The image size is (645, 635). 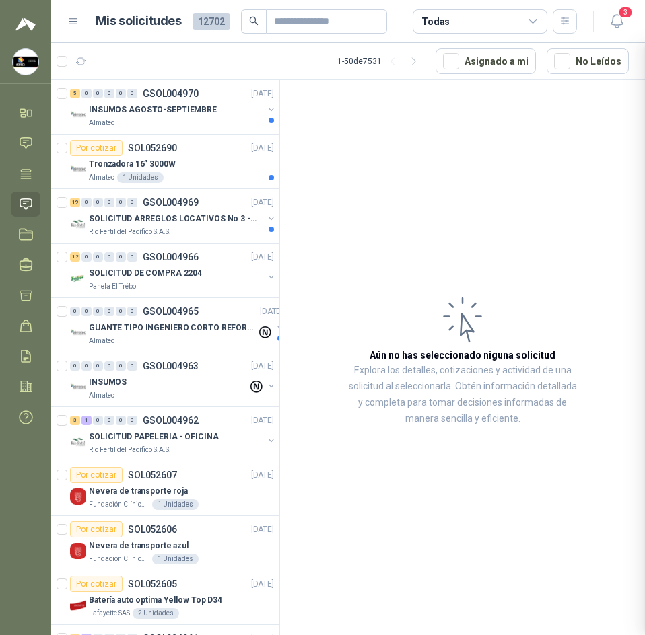 I want to click on div: Todas, so click(x=435, y=22).